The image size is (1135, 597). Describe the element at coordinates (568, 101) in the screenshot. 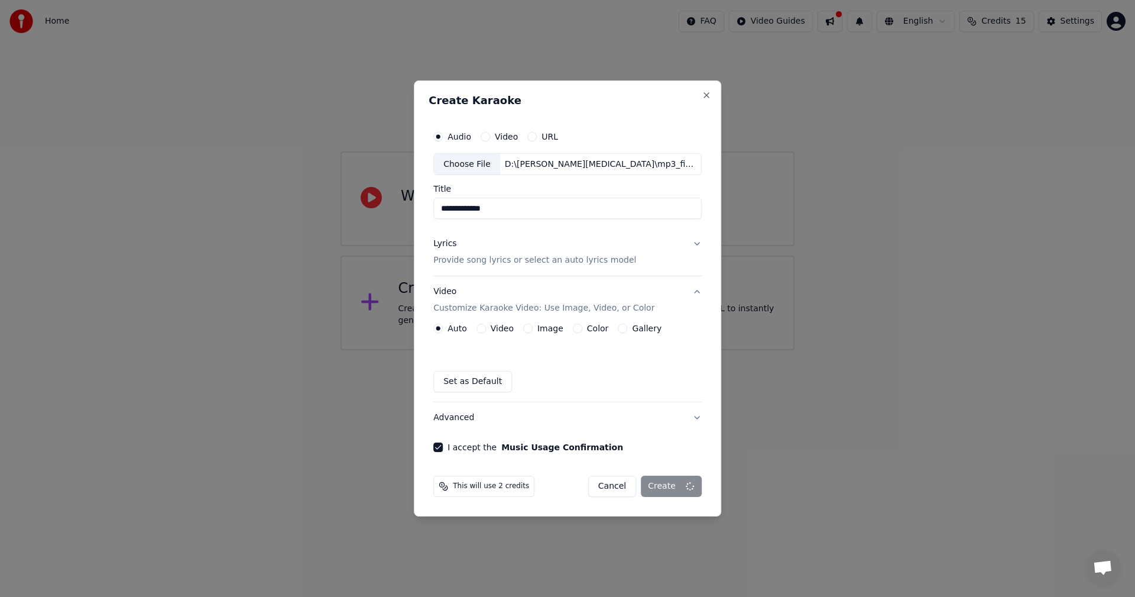

I see `h2: Create Karaoke` at that location.